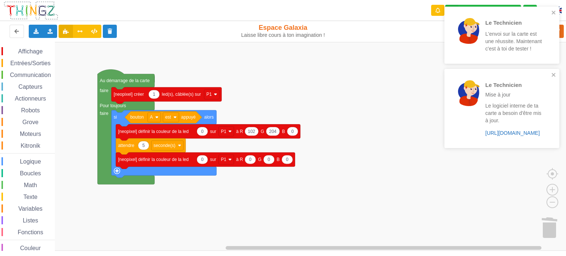 The image size is (566, 256). Describe the element at coordinates (31, 220) in the screenshot. I see `span: Listes` at that location.